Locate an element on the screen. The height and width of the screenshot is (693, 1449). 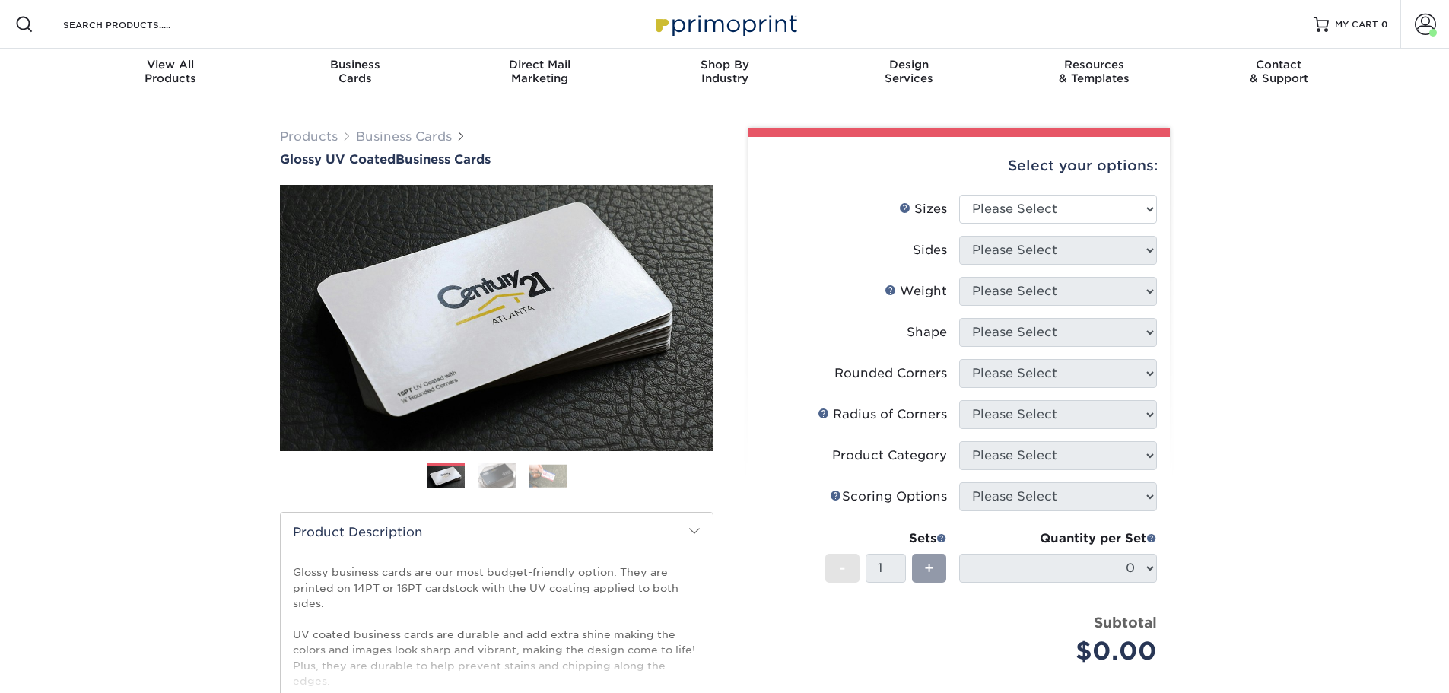
div: Select your options: is located at coordinates (959, 166).